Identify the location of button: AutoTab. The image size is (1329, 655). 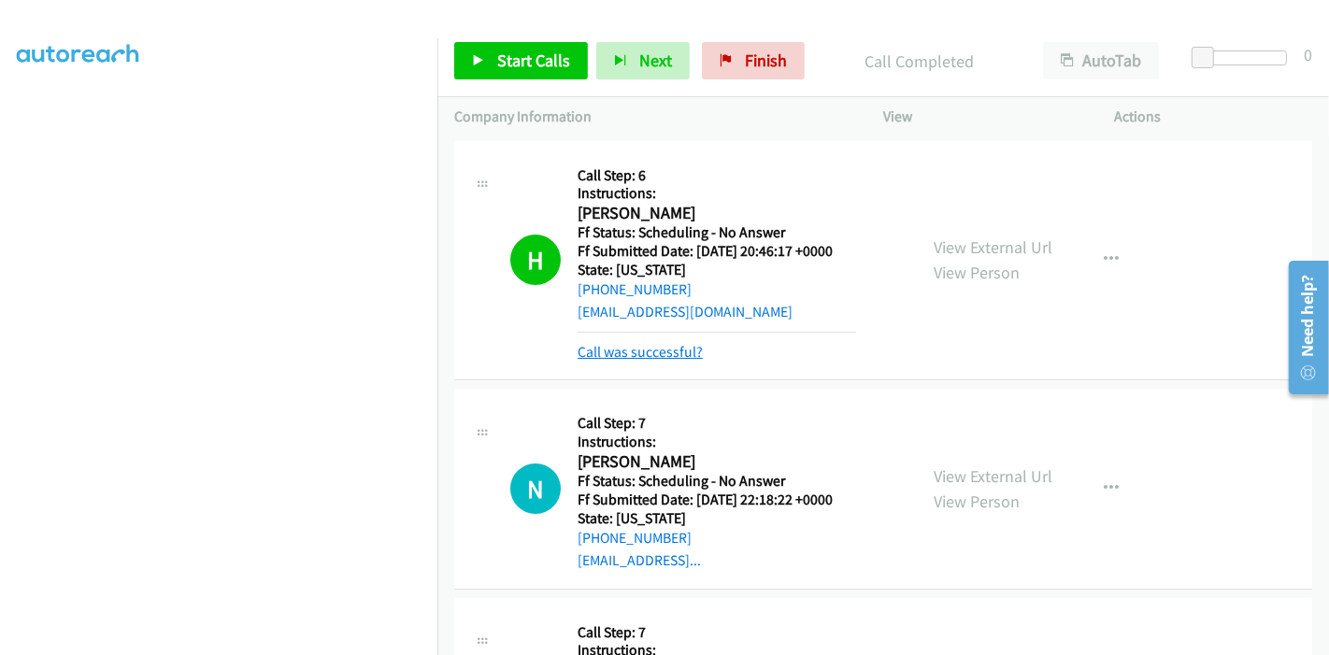
(1101, 61).